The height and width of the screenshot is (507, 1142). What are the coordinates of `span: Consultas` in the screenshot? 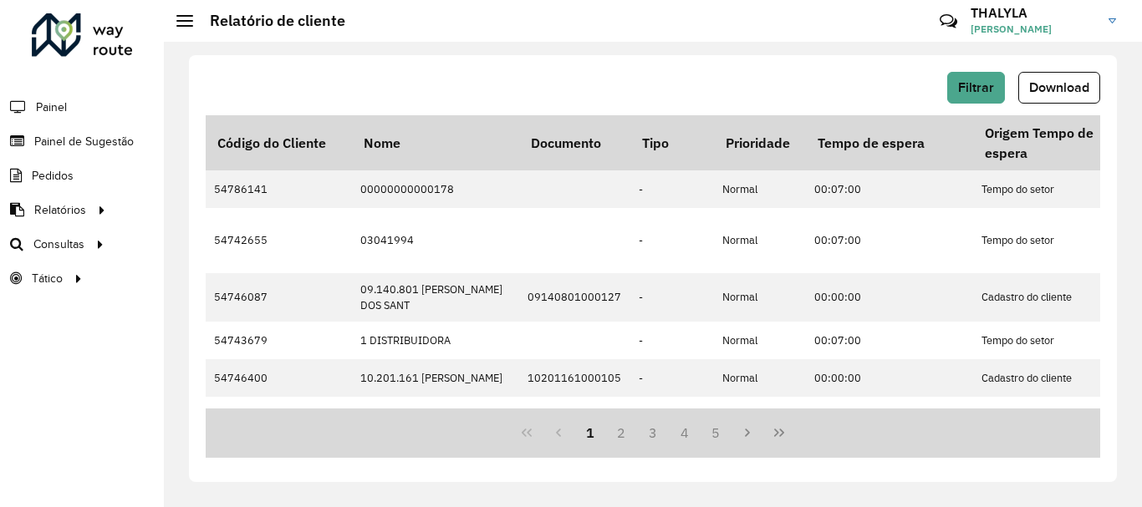 It's located at (59, 244).